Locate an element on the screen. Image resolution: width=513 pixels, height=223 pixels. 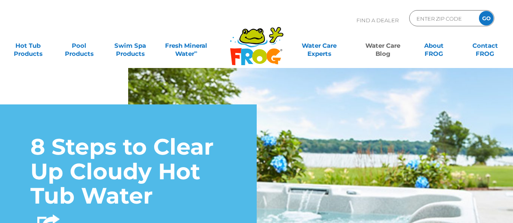
a: Water CareBlog is located at coordinates (383, 46).